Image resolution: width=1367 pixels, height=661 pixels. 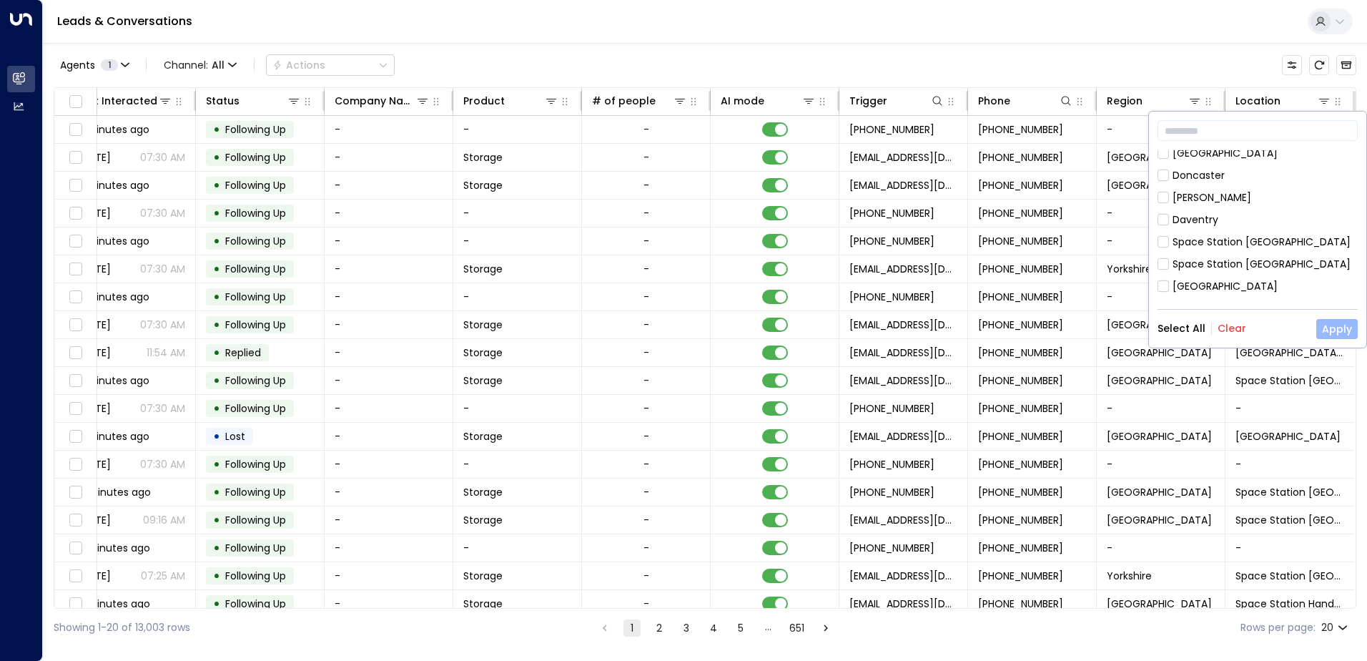 I want to click on span: Space Station Slough, so click(x=1288, y=436).